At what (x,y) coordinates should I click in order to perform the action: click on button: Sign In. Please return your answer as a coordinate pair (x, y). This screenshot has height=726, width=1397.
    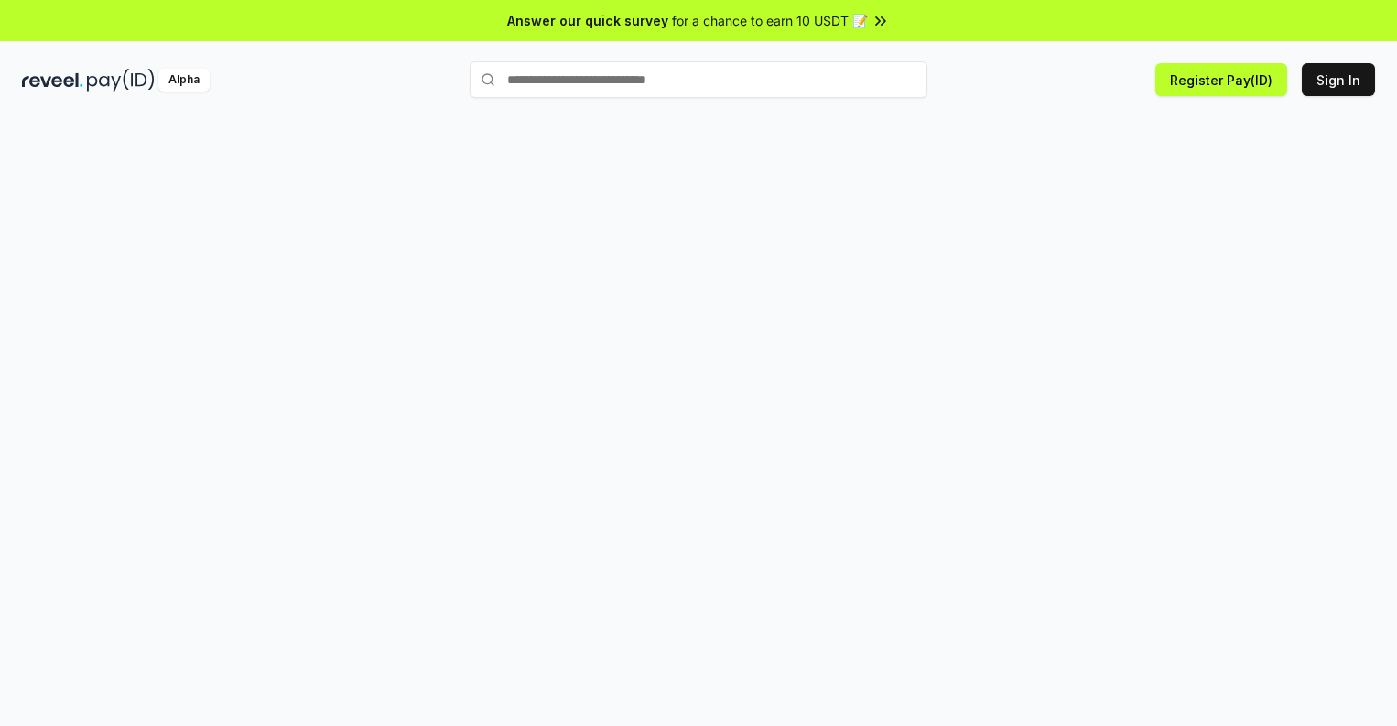
    Looking at the image, I should click on (1338, 80).